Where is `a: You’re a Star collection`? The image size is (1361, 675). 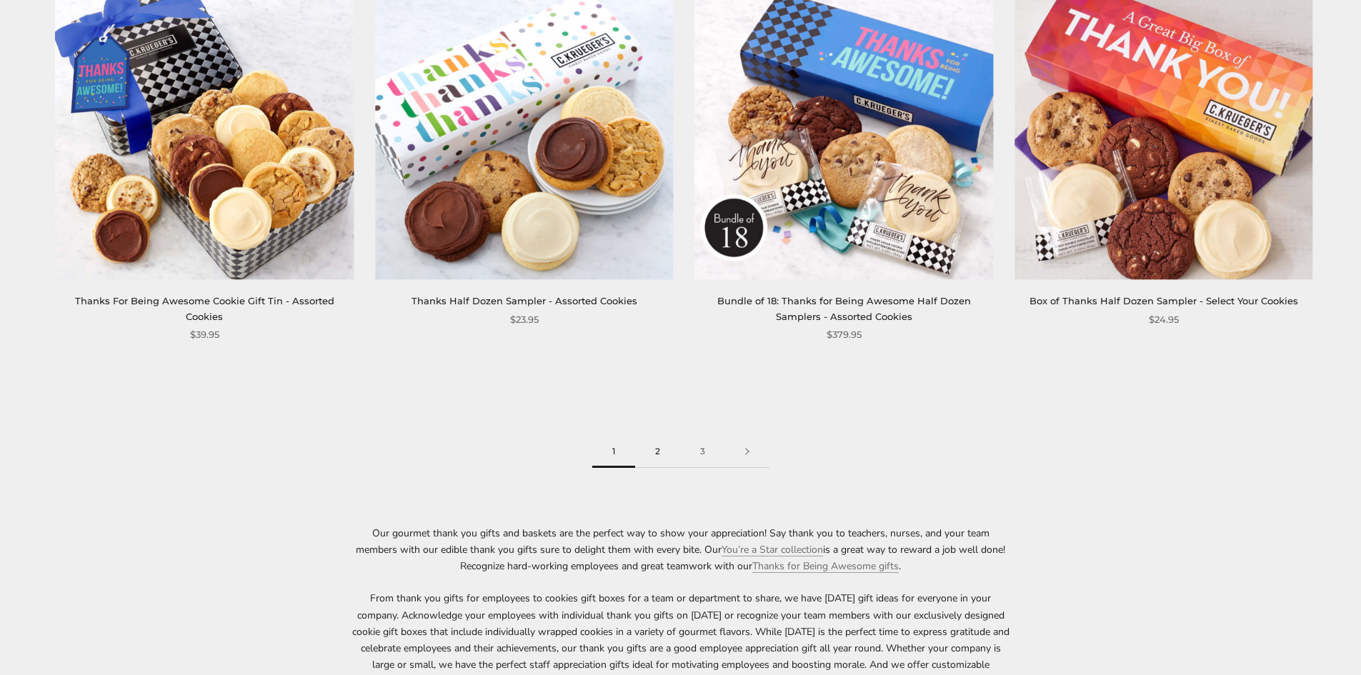 a: You’re a Star collection is located at coordinates (772, 549).